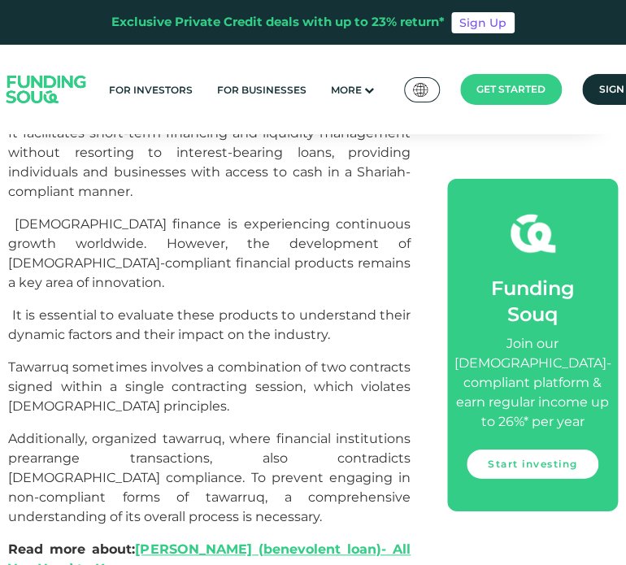 This screenshot has height=565, width=626. I want to click on div: Exclusive Private Credit deals with up to 23% return*, so click(278, 22).